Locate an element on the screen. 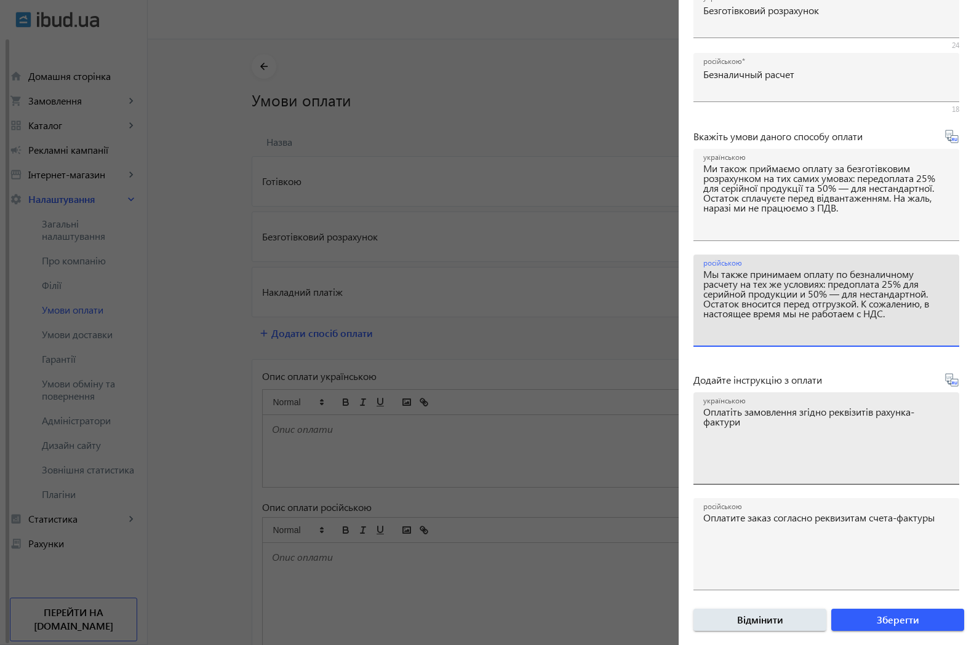 The height and width of the screenshot is (645, 974). button: Відмінити is located at coordinates (760, 620).